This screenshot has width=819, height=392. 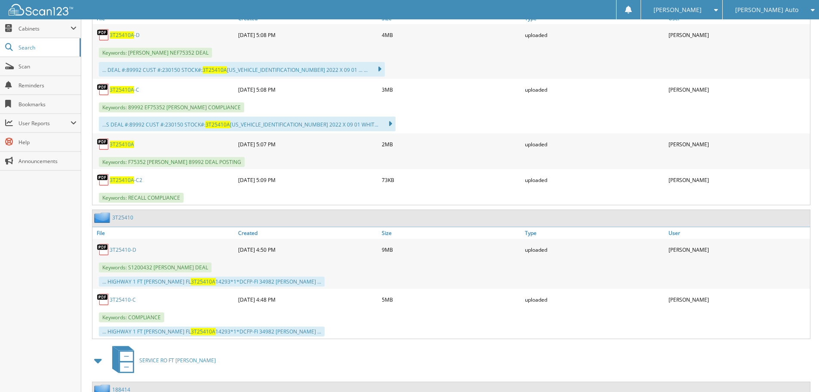 What do you see at coordinates (738, 233) in the screenshot?
I see `a: User` at bounding box center [738, 233].